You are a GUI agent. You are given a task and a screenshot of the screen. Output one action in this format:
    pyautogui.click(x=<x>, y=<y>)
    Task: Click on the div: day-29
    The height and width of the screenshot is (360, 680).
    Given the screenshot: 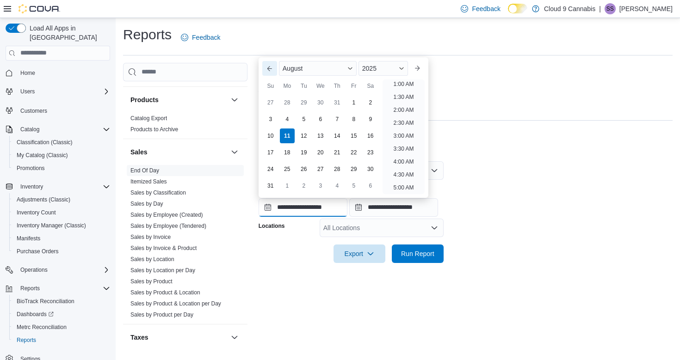 What is the action you would take?
    pyautogui.click(x=304, y=103)
    